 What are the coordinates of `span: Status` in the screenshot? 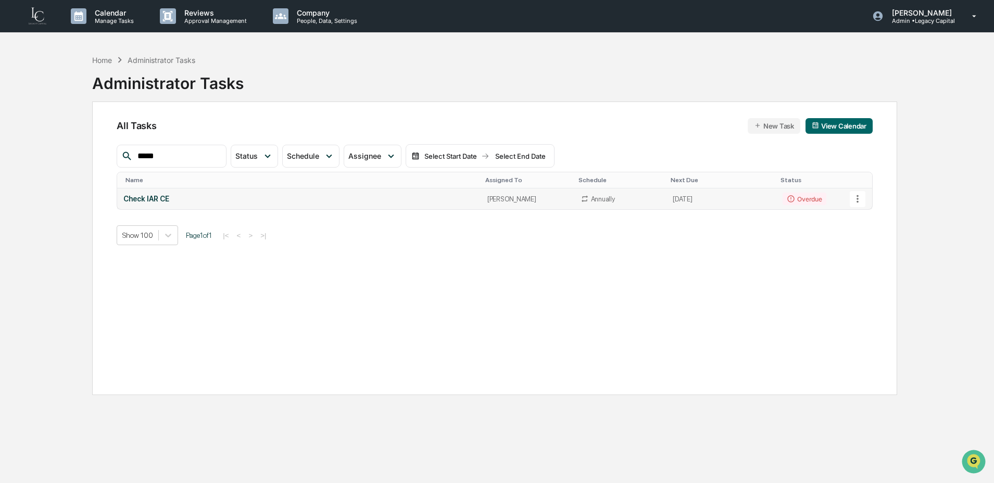 It's located at (246, 156).